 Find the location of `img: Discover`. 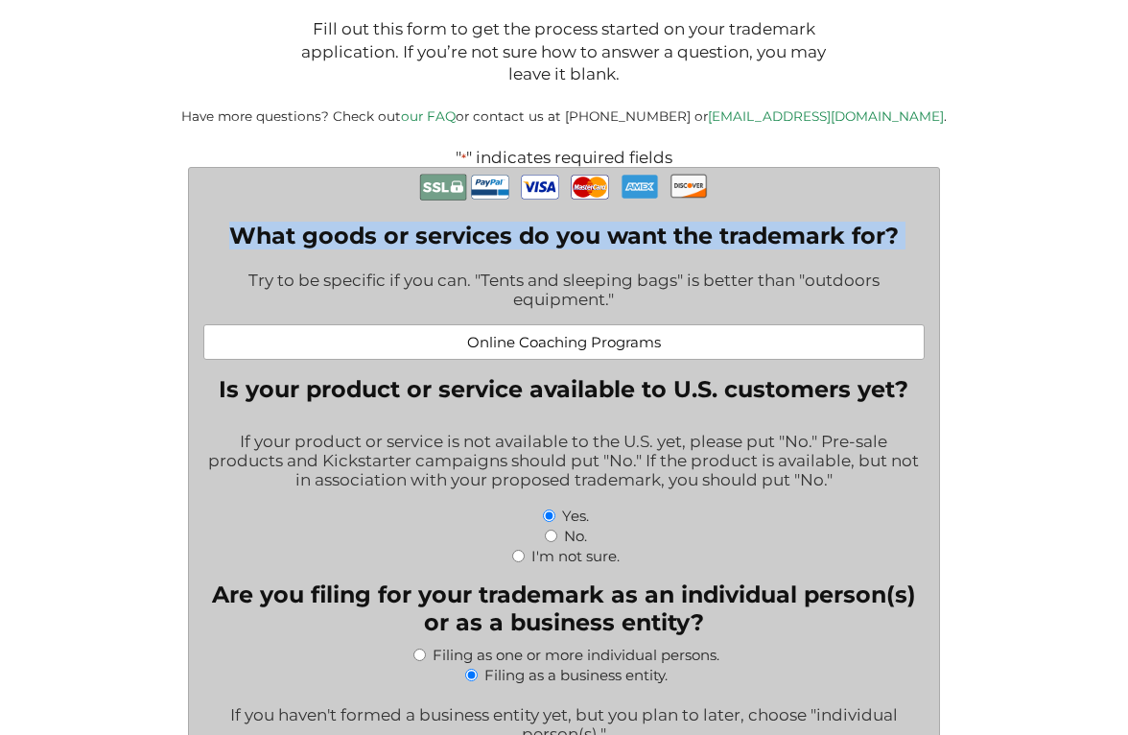

img: Discover is located at coordinates (689, 186).